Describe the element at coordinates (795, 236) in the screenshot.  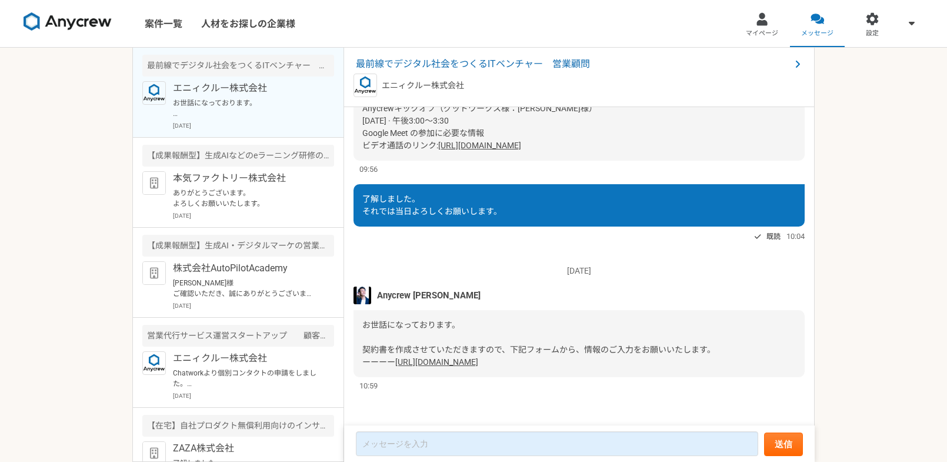
I see `span: 10:04` at that location.